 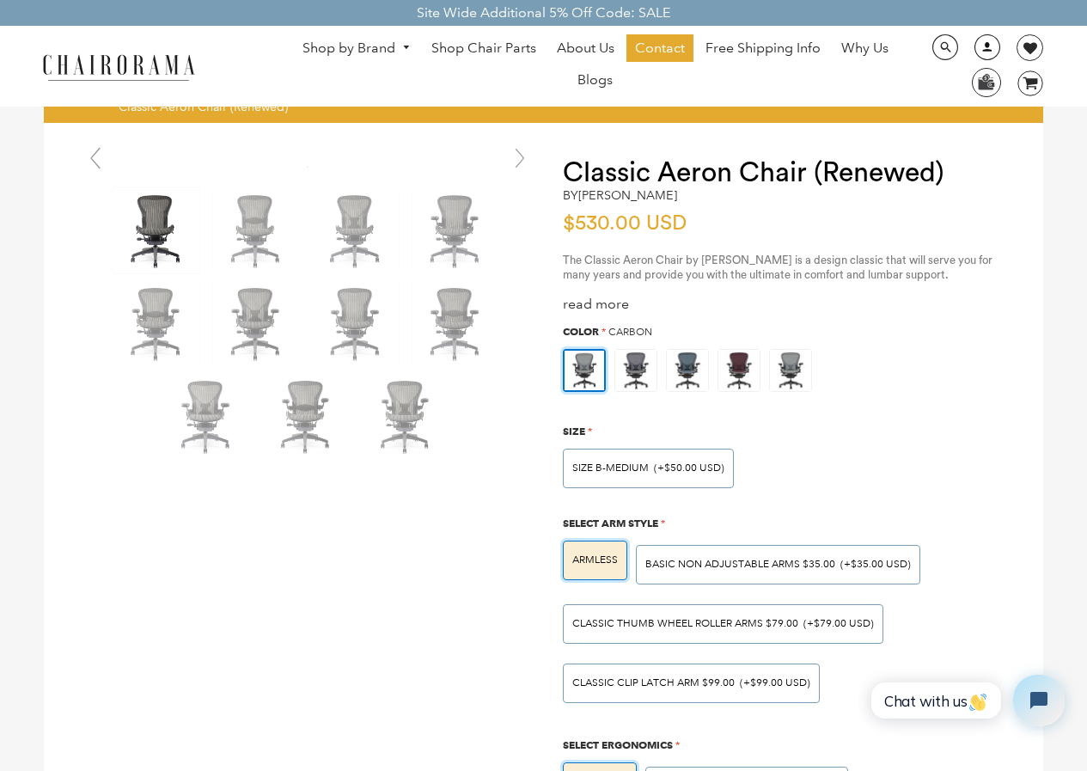 I want to click on span: (+$79.00 USD), so click(x=839, y=624).